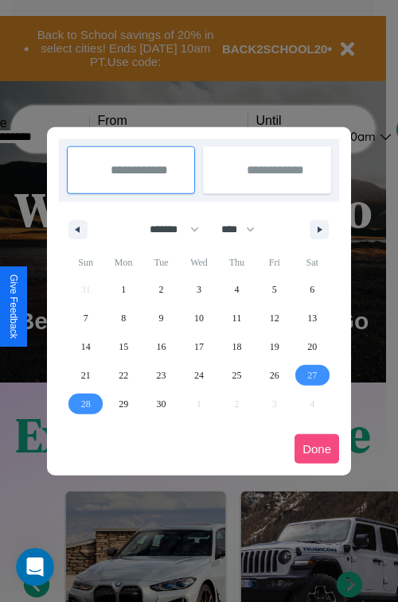 The width and height of the screenshot is (398, 602). What do you see at coordinates (86, 347) in the screenshot?
I see `span: 14` at bounding box center [86, 347].